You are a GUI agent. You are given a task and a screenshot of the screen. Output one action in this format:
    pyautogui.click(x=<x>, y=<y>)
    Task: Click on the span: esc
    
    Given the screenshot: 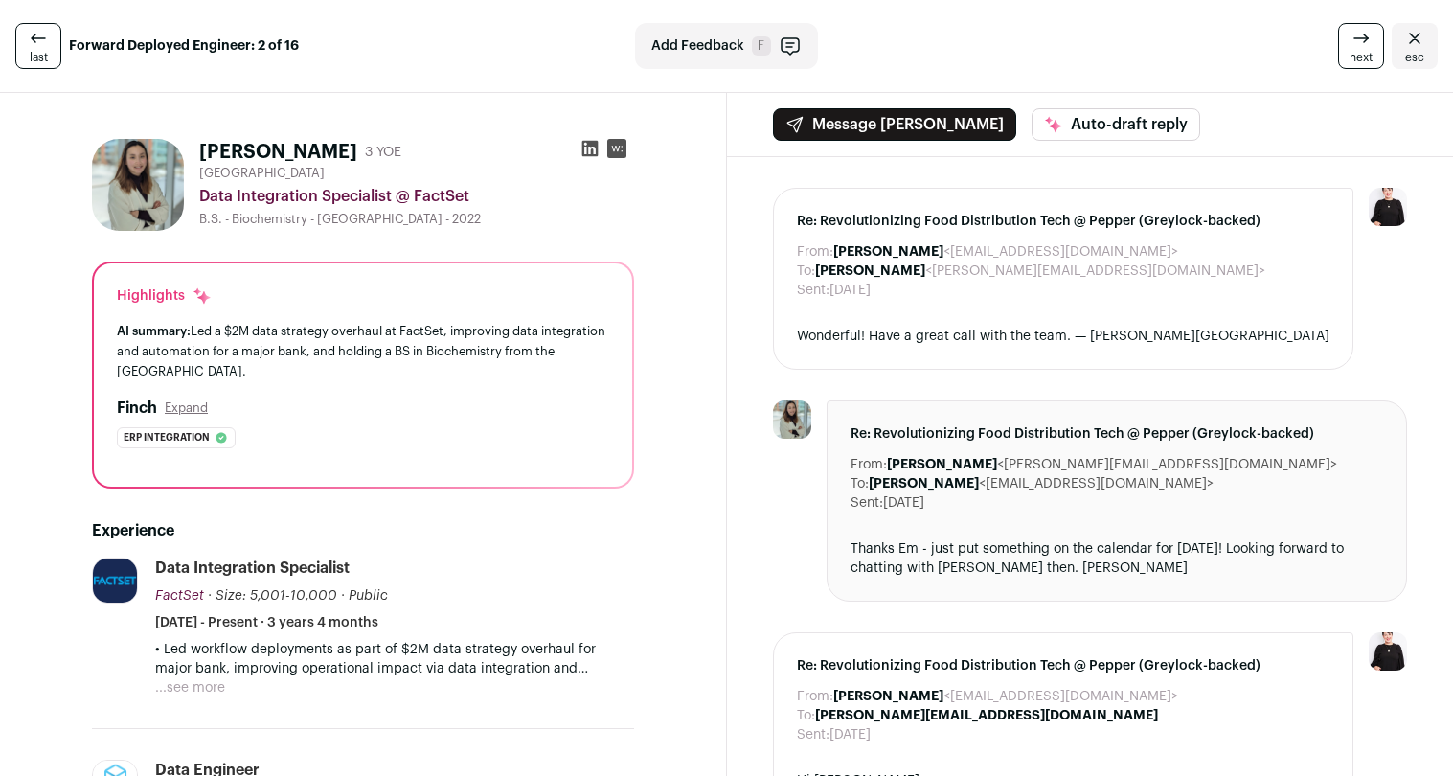 What is the action you would take?
    pyautogui.click(x=1415, y=57)
    